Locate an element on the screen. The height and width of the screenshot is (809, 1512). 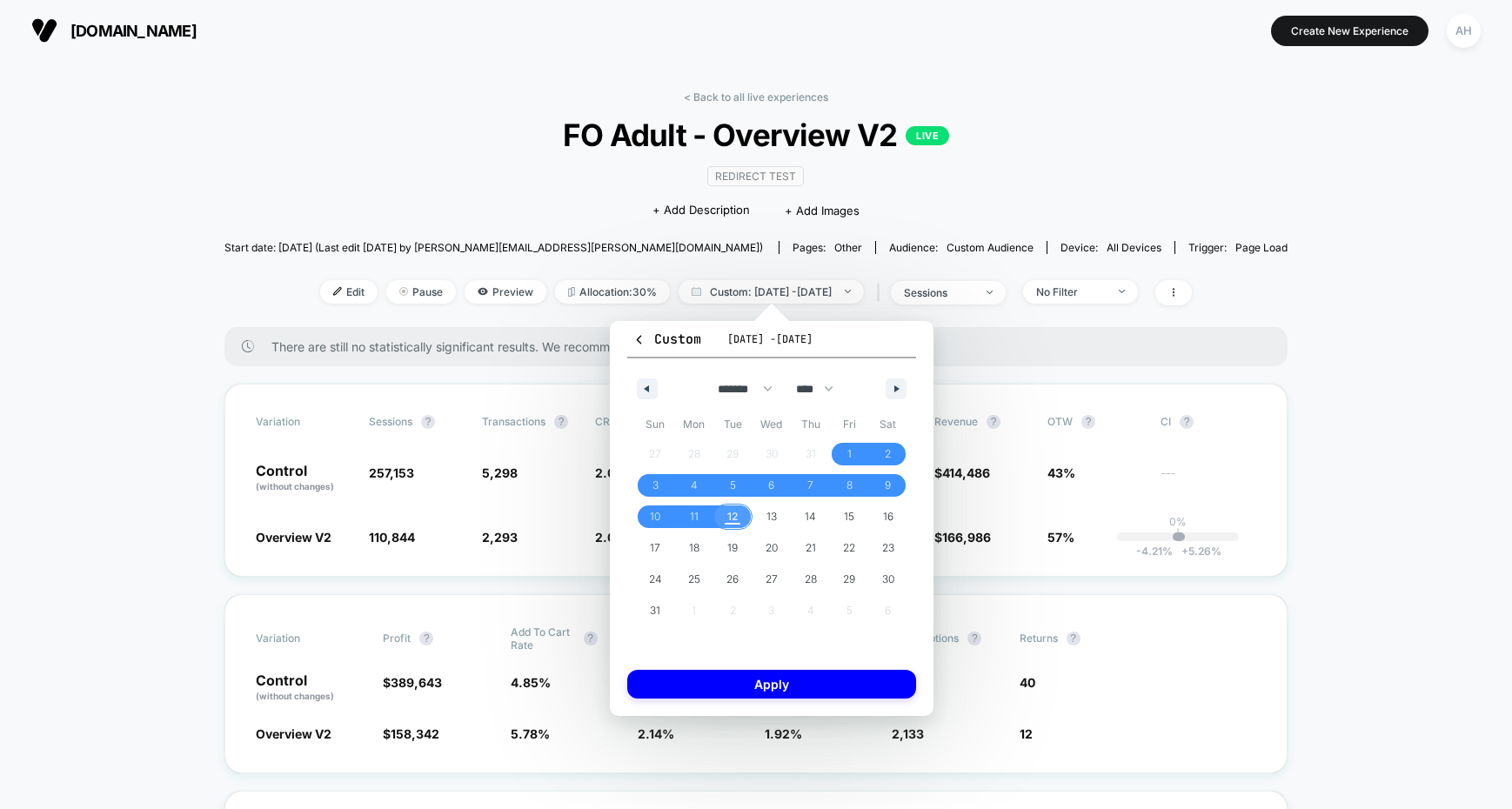
p: LIVE is located at coordinates (928, 136).